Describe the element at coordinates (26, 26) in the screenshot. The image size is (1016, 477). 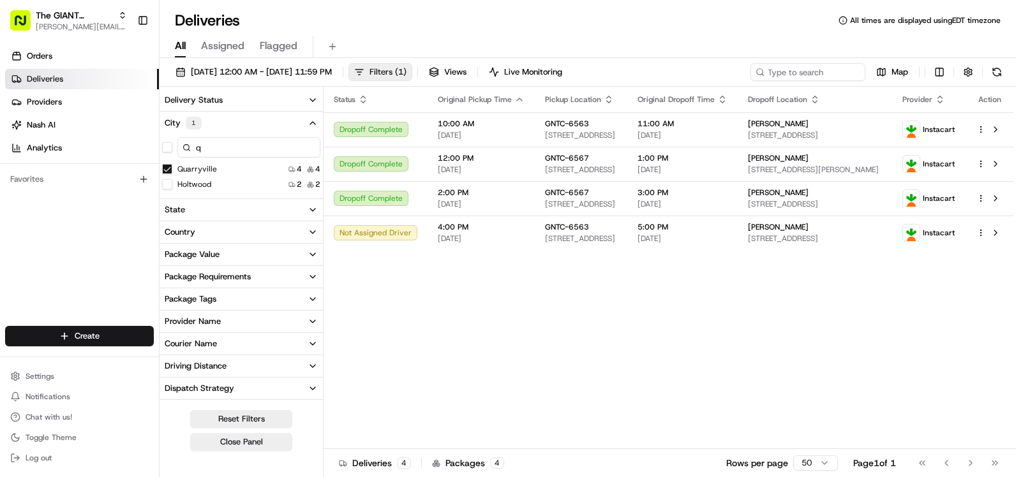
I see `img: Nash` at that location.